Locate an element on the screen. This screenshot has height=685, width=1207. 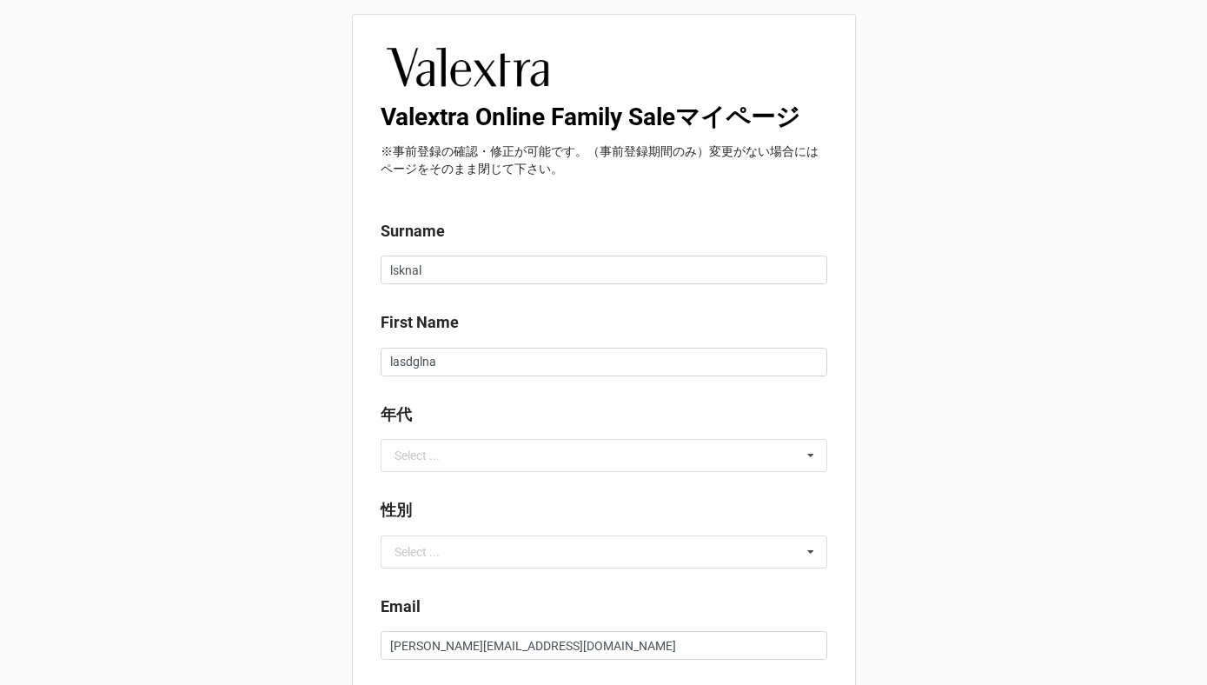
p: ※事前登録の確認・修正が可能です。（事前登録期間のみ）変更がない場合にはページをそのまま閉じて下さい。 is located at coordinates (604, 160).